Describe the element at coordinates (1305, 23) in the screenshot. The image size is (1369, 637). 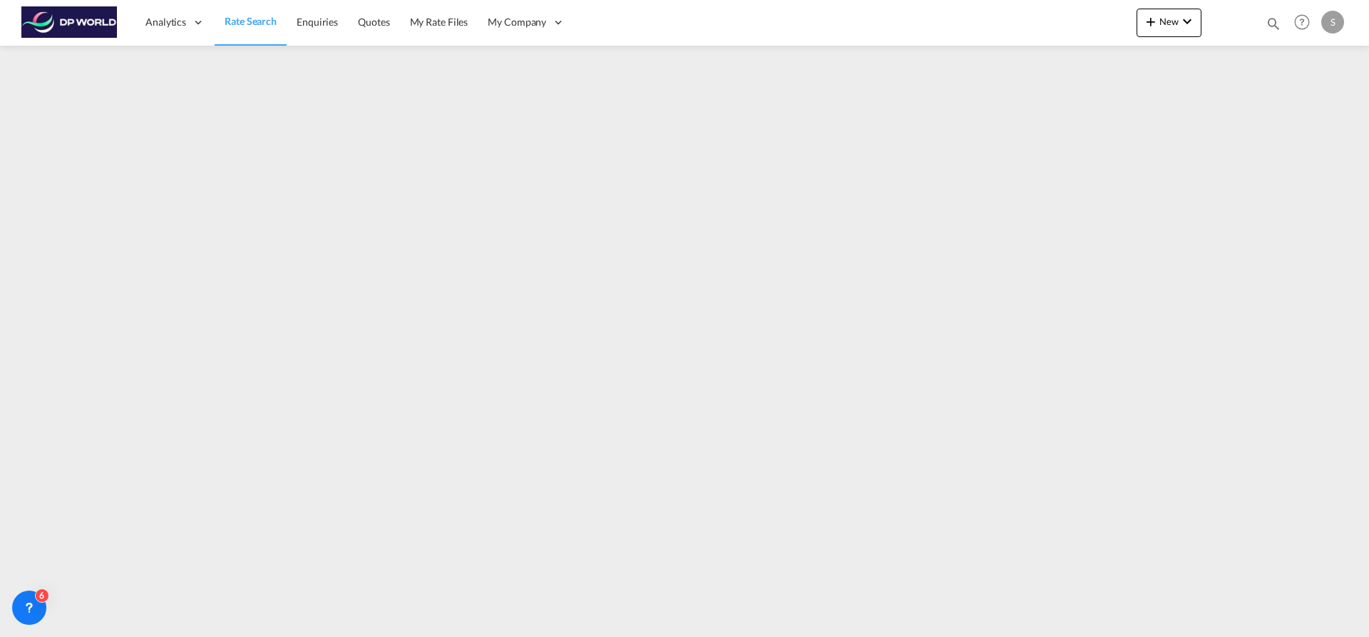
I see `div: Help` at that location.